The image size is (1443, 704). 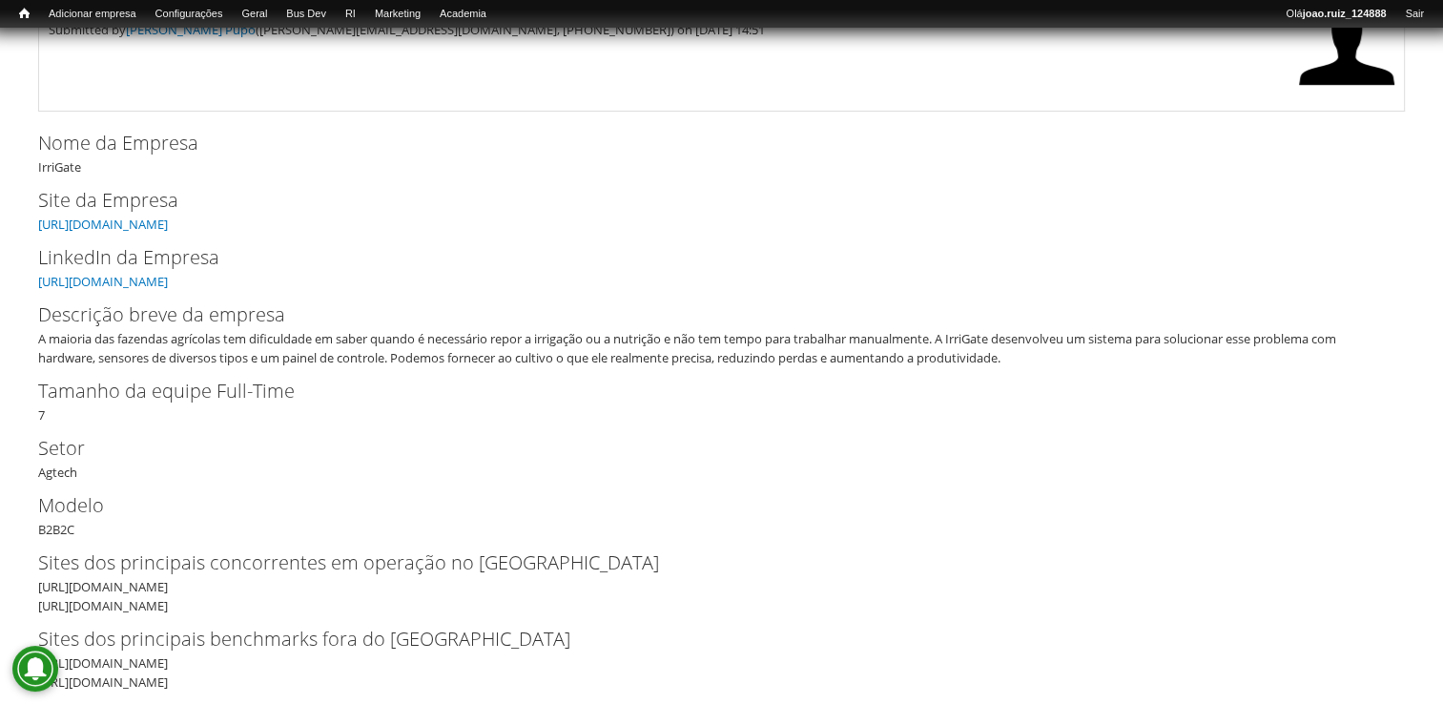 I want to click on a: Olájoao.ruiz_124888, so click(x=1336, y=14).